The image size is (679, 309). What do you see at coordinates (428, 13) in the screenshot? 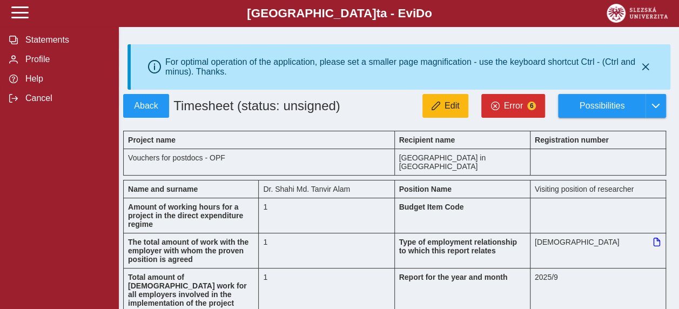
I see `span: o` at bounding box center [428, 13].